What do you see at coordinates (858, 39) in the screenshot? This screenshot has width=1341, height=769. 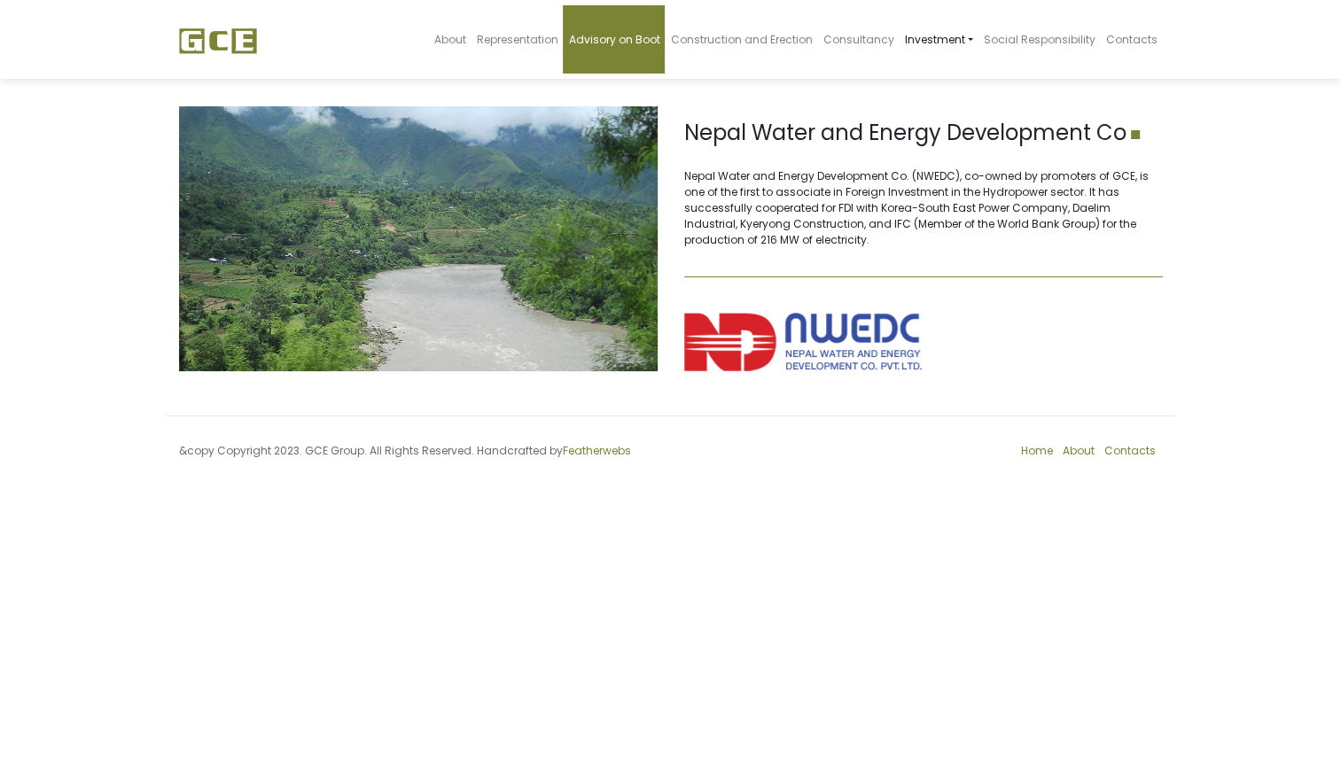 I see `a: Consultancy` at bounding box center [858, 39].